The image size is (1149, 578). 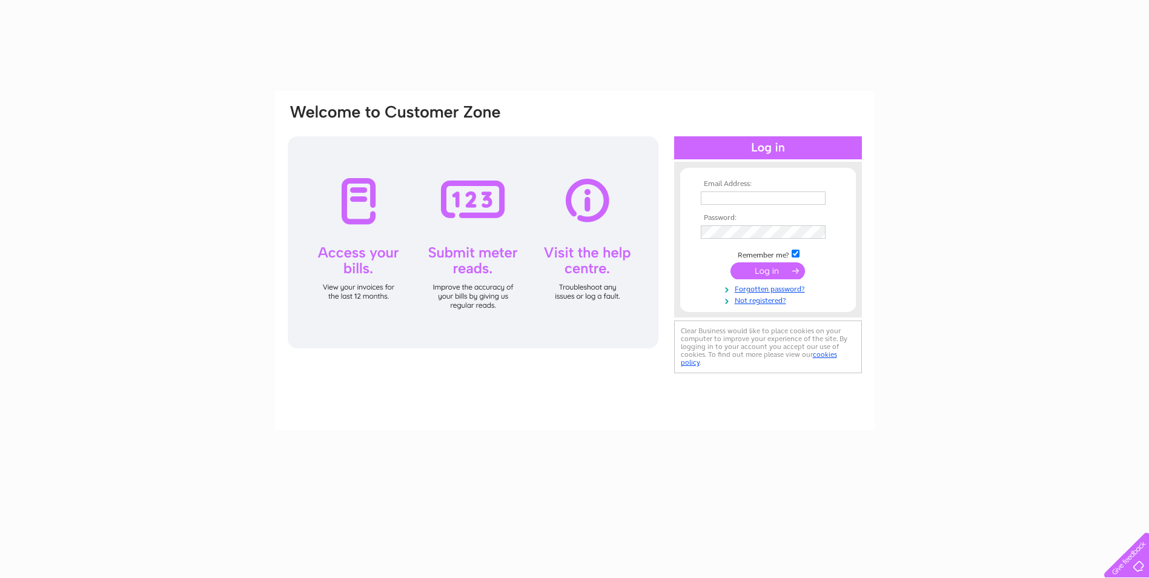 I want to click on a: cookies policy, so click(x=759, y=358).